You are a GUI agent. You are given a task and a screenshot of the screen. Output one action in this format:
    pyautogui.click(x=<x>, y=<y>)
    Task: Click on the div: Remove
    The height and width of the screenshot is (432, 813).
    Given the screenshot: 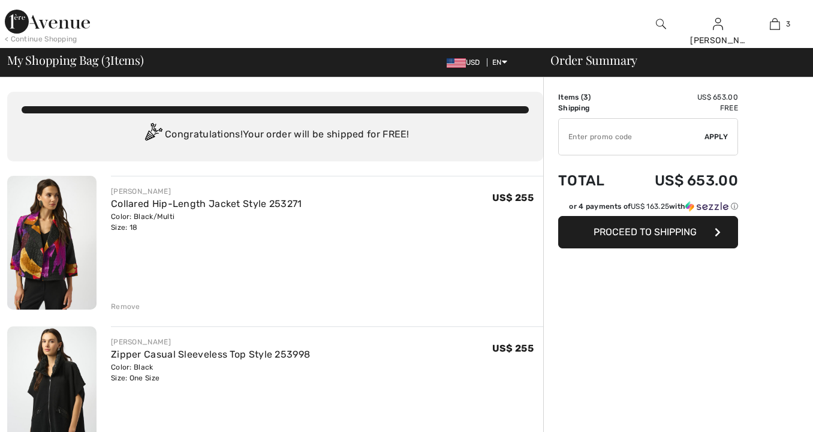 What is the action you would take?
    pyautogui.click(x=125, y=306)
    